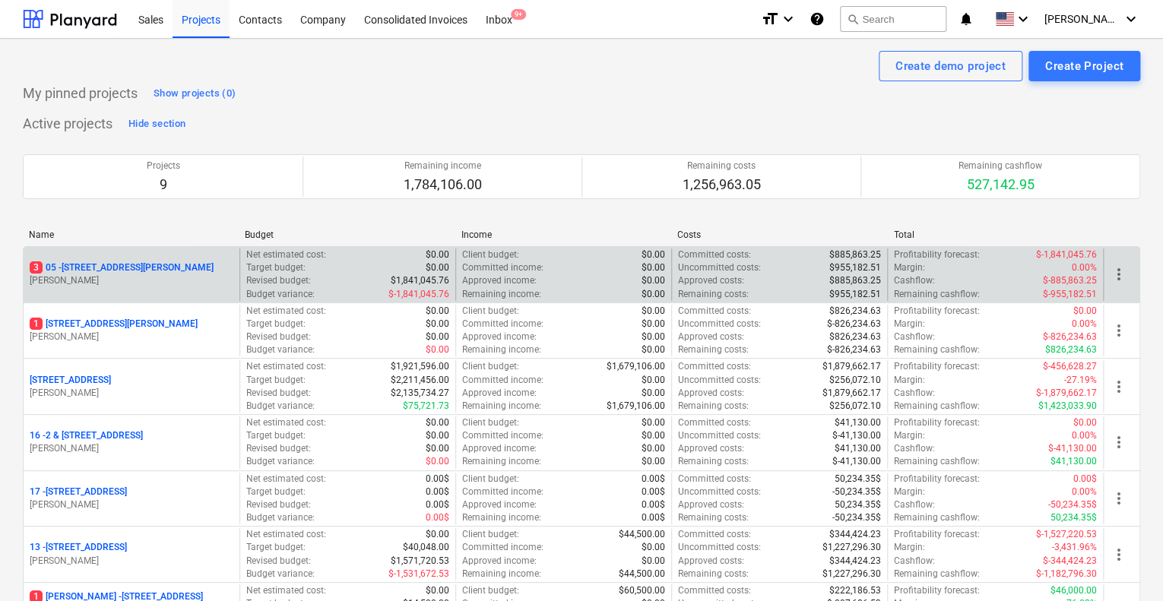  I want to click on p: Net estimated cost :, so click(286, 423).